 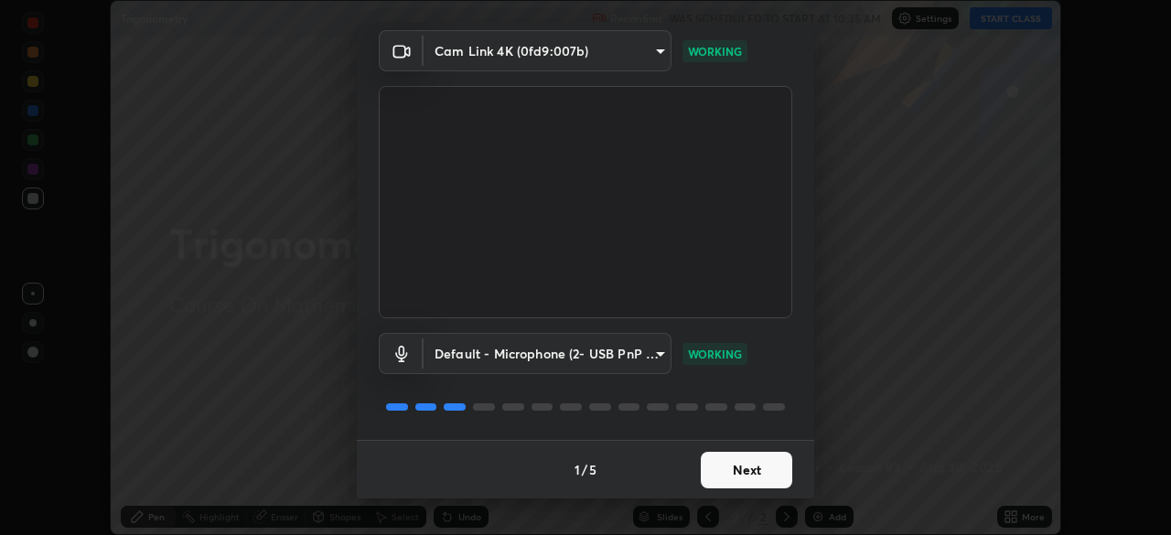 I want to click on button: Next, so click(x=747, y=470).